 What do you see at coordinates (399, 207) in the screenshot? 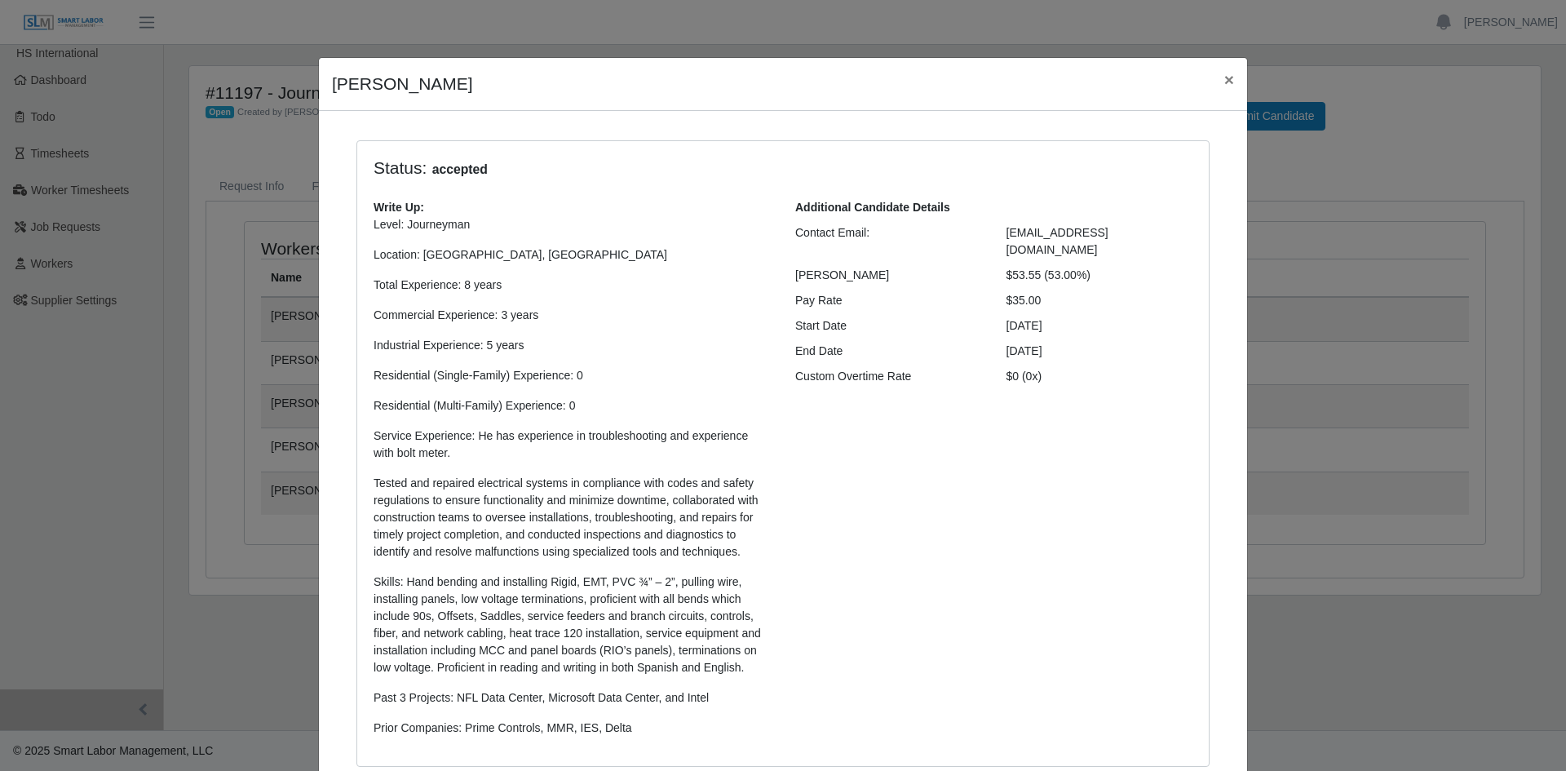
I see `b: Write Up:` at bounding box center [399, 207].